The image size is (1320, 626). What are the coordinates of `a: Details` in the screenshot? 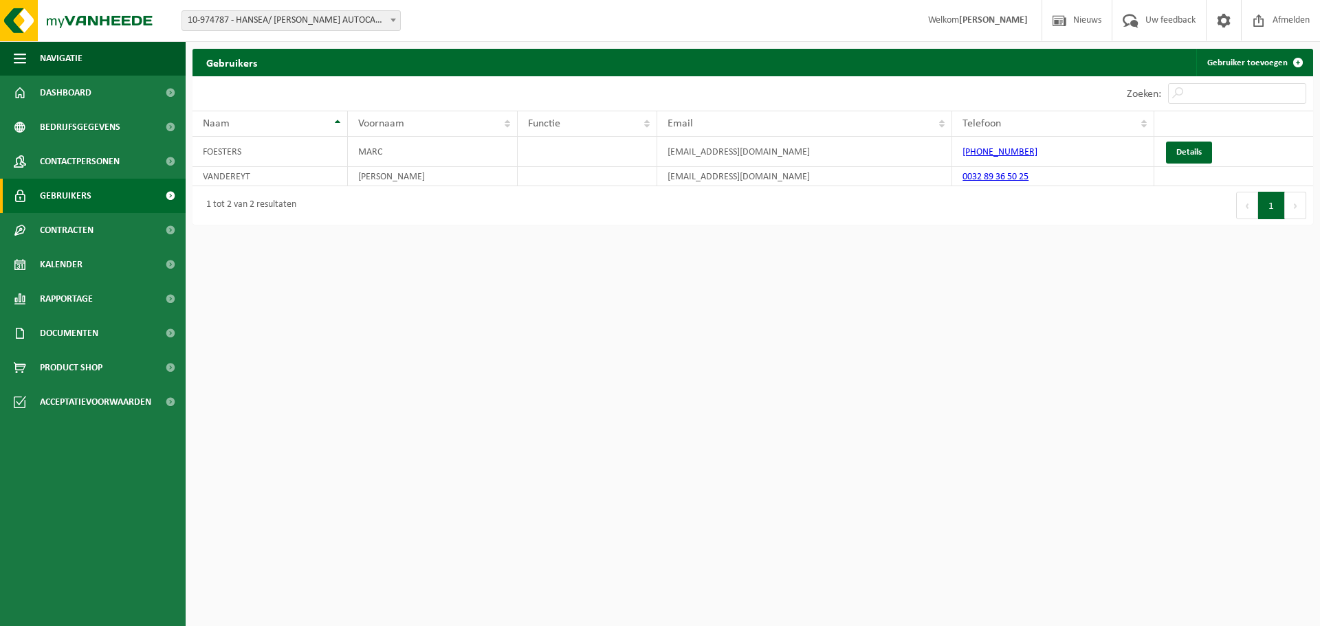 It's located at (1189, 153).